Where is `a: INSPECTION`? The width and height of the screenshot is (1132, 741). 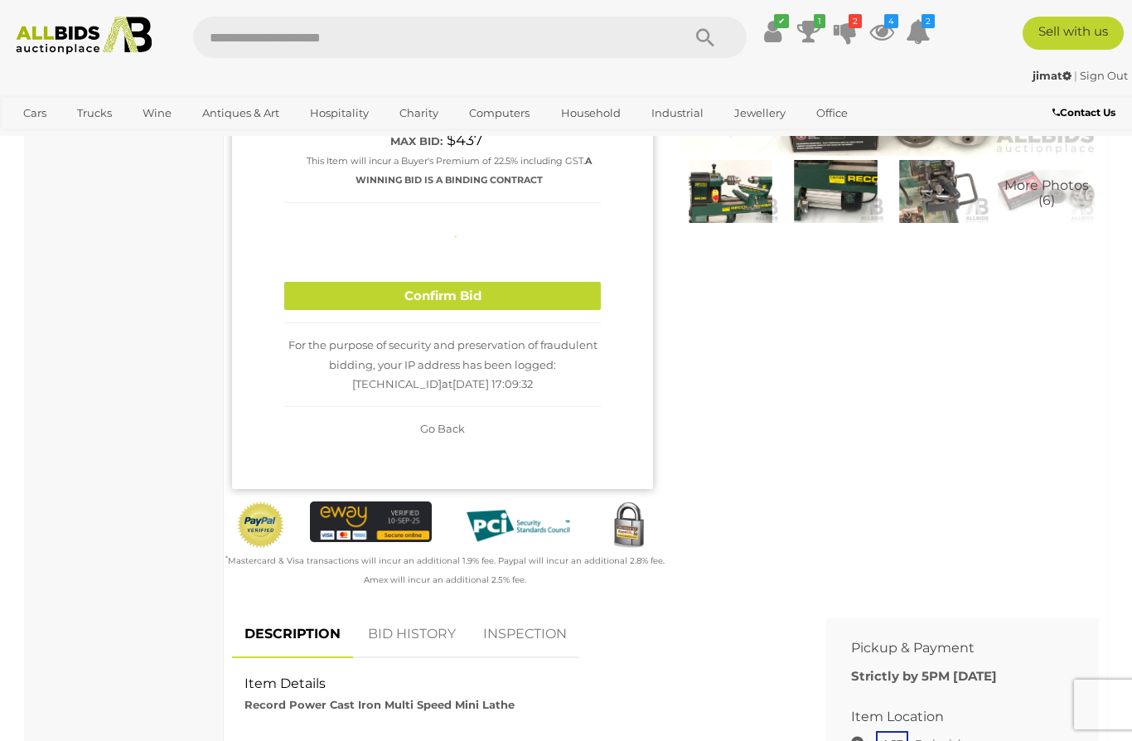
a: INSPECTION is located at coordinates (524, 634).